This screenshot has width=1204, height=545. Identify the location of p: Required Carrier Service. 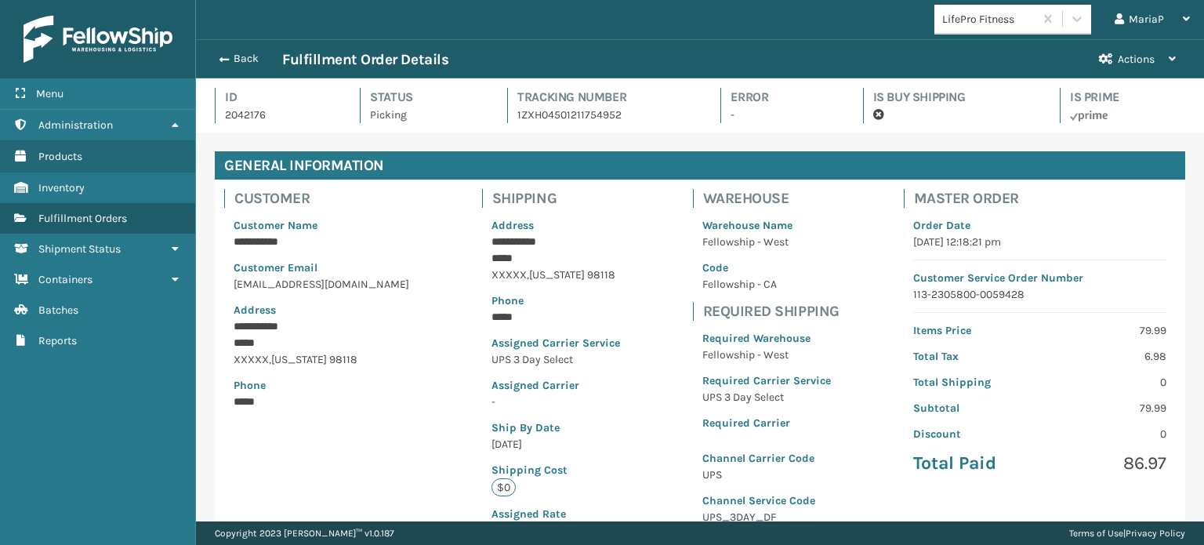
(767, 380).